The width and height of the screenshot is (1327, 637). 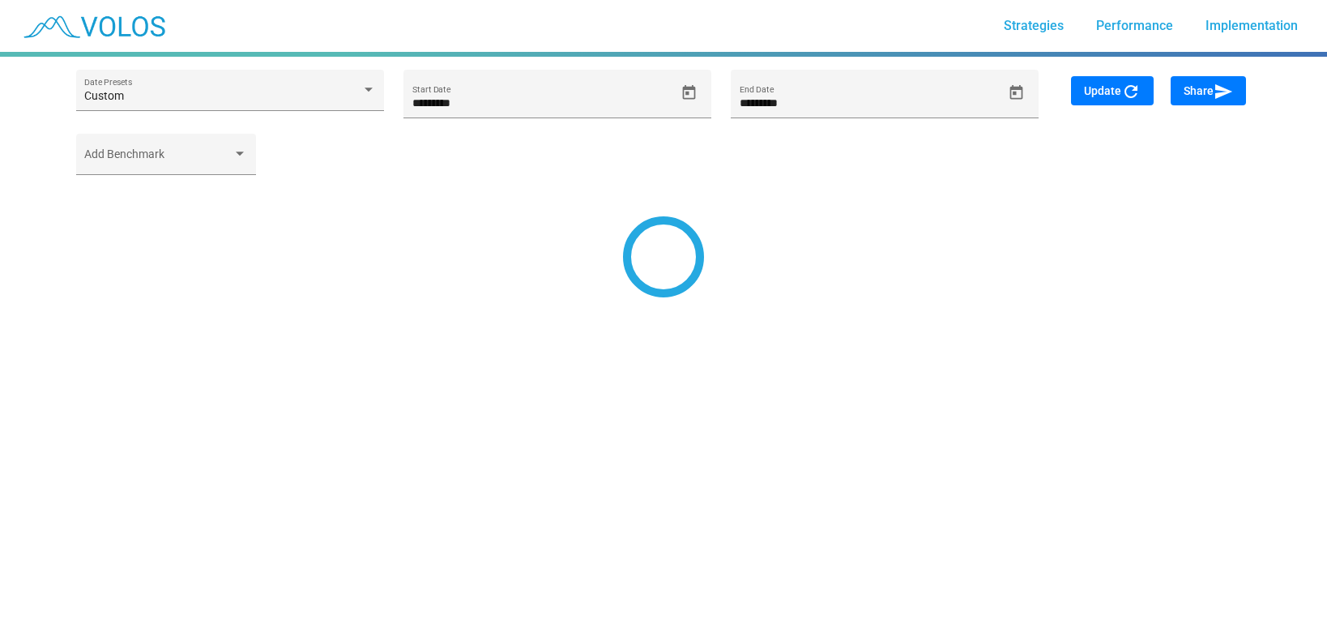 I want to click on mat-icon: send, so click(x=1224, y=92).